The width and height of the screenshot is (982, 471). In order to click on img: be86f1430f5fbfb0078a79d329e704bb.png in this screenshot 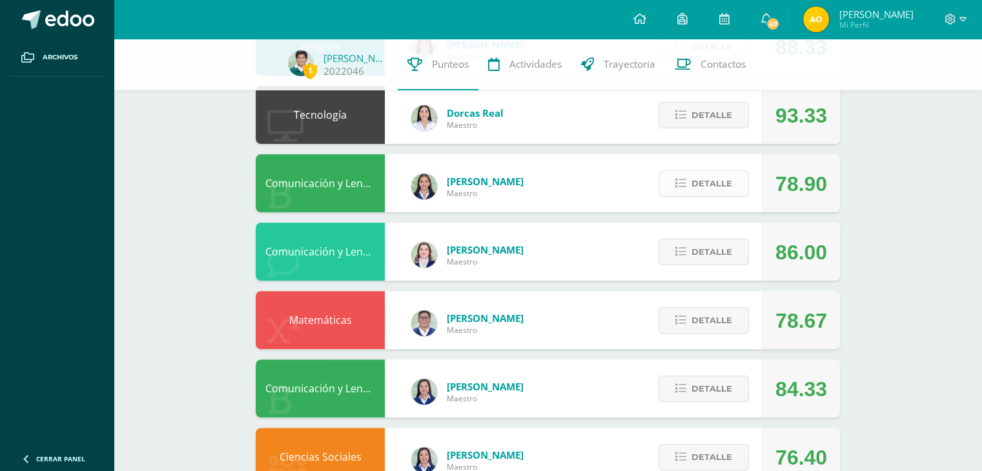, I will do `click(424, 118)`.